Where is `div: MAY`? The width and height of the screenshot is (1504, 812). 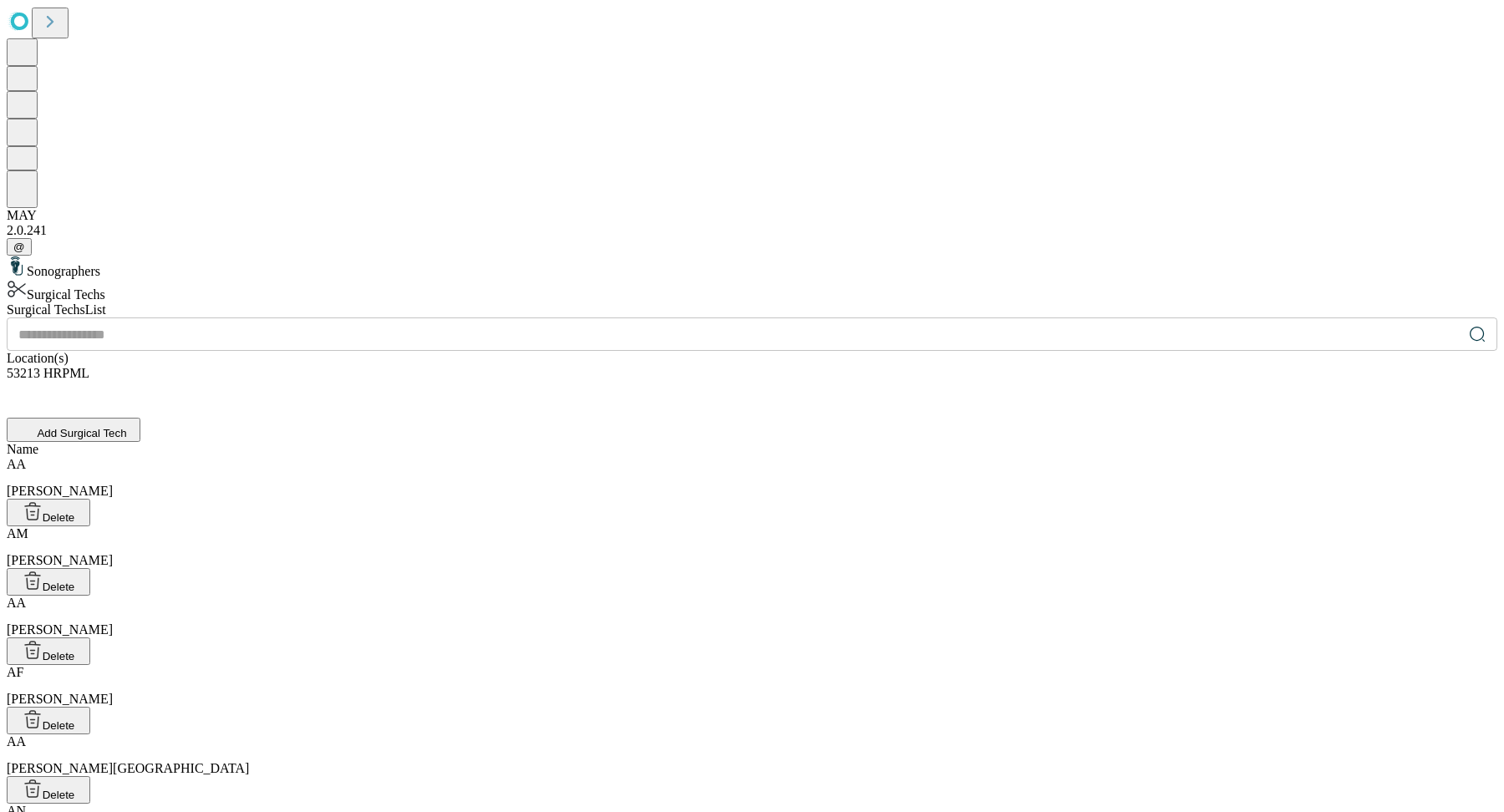
div: MAY is located at coordinates (752, 215).